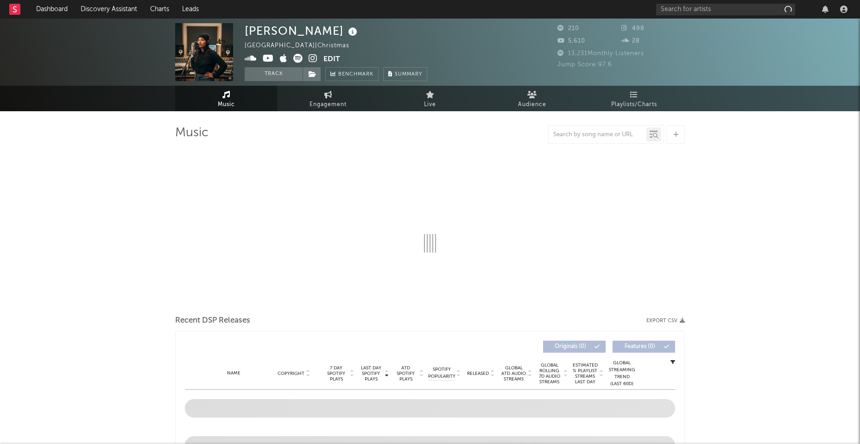 The image size is (860, 444). What do you see at coordinates (442, 373) in the screenshot?
I see `span: Spotify Popularity` at bounding box center [442, 373].